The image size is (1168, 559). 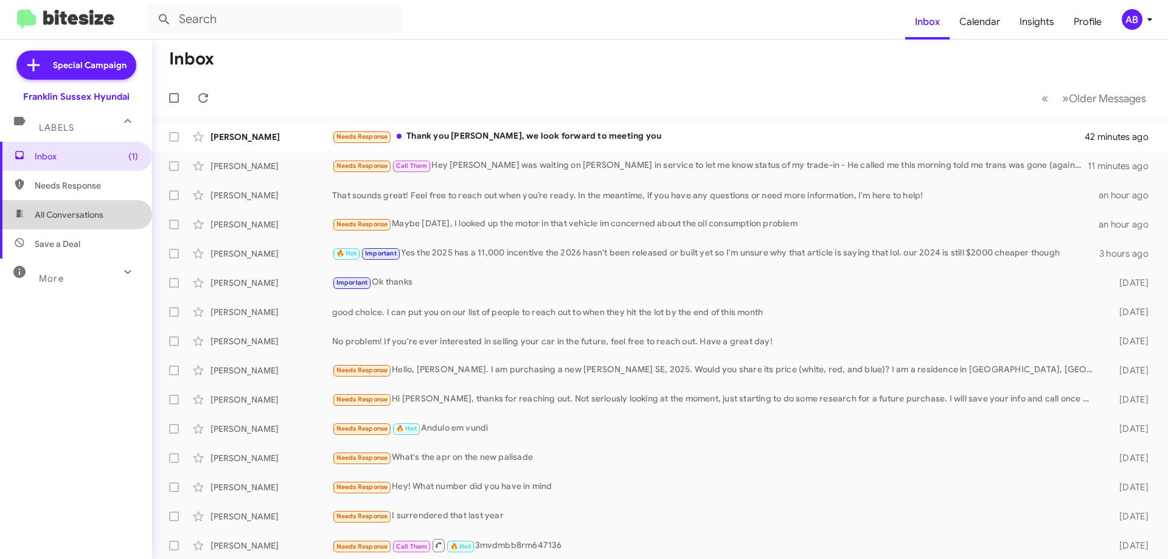 What do you see at coordinates (275, 19) in the screenshot?
I see `input: Search` at bounding box center [275, 19].